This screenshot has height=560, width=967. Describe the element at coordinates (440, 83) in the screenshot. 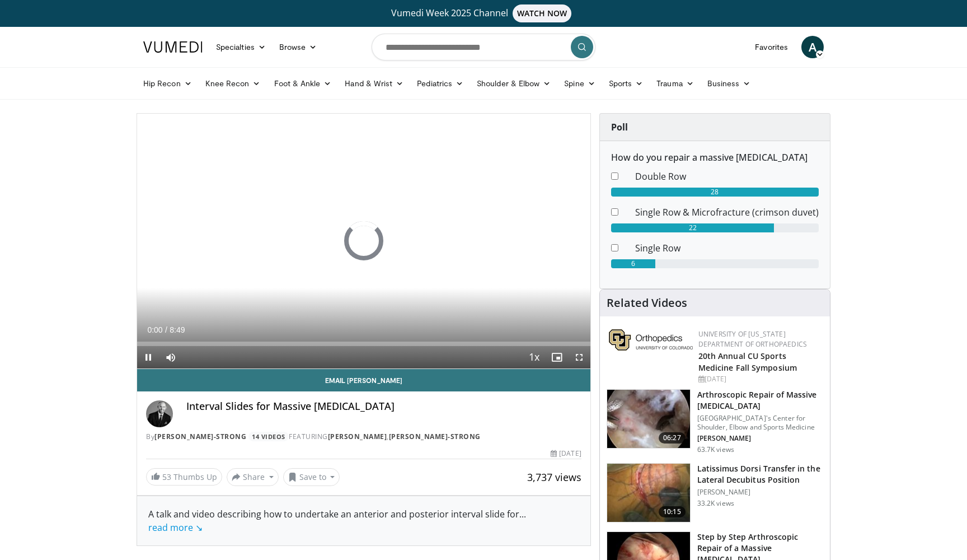

I see `a: Pediatrics` at that location.